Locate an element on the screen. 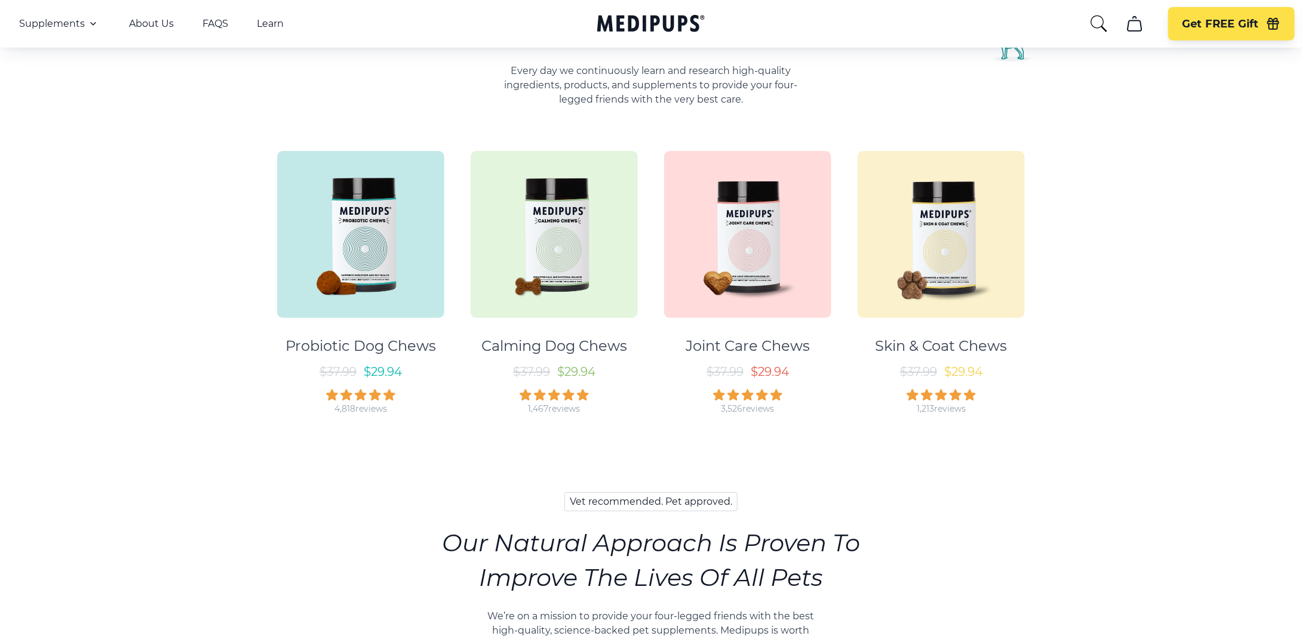 The width and height of the screenshot is (1302, 636). a: Joint Care Chews - MedipupsJoint Care Chews$37.99$29.943,526reviews is located at coordinates (747, 278).